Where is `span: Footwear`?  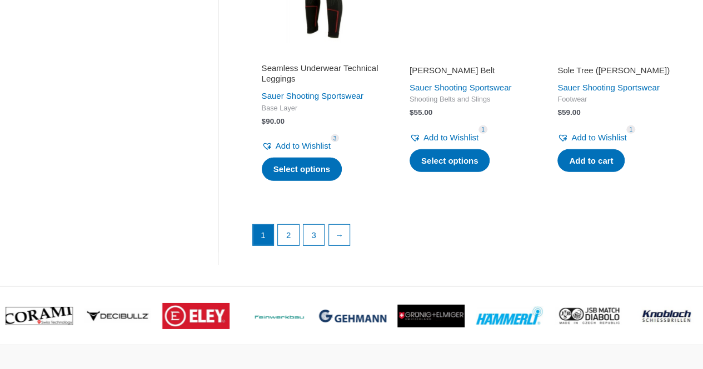
span: Footwear is located at coordinates (615, 99).